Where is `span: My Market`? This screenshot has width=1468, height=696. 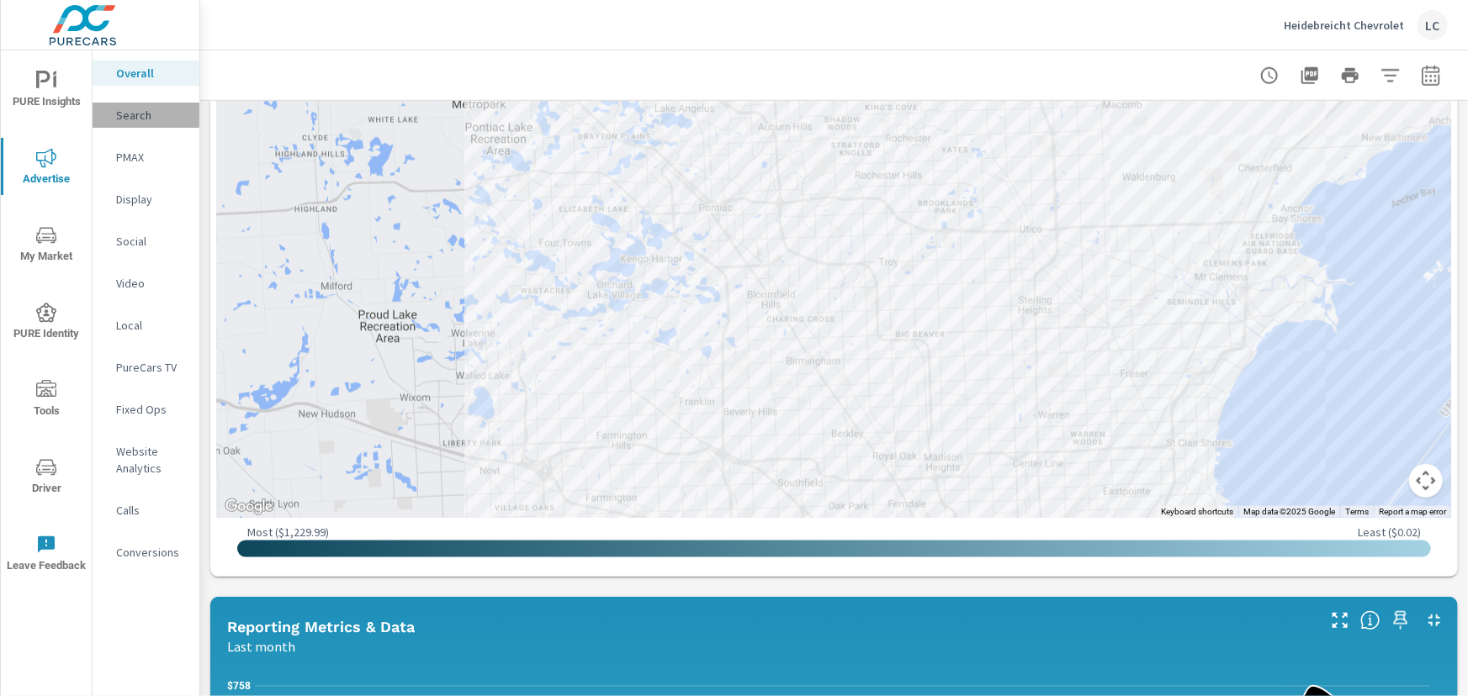
span: My Market is located at coordinates (46, 246).